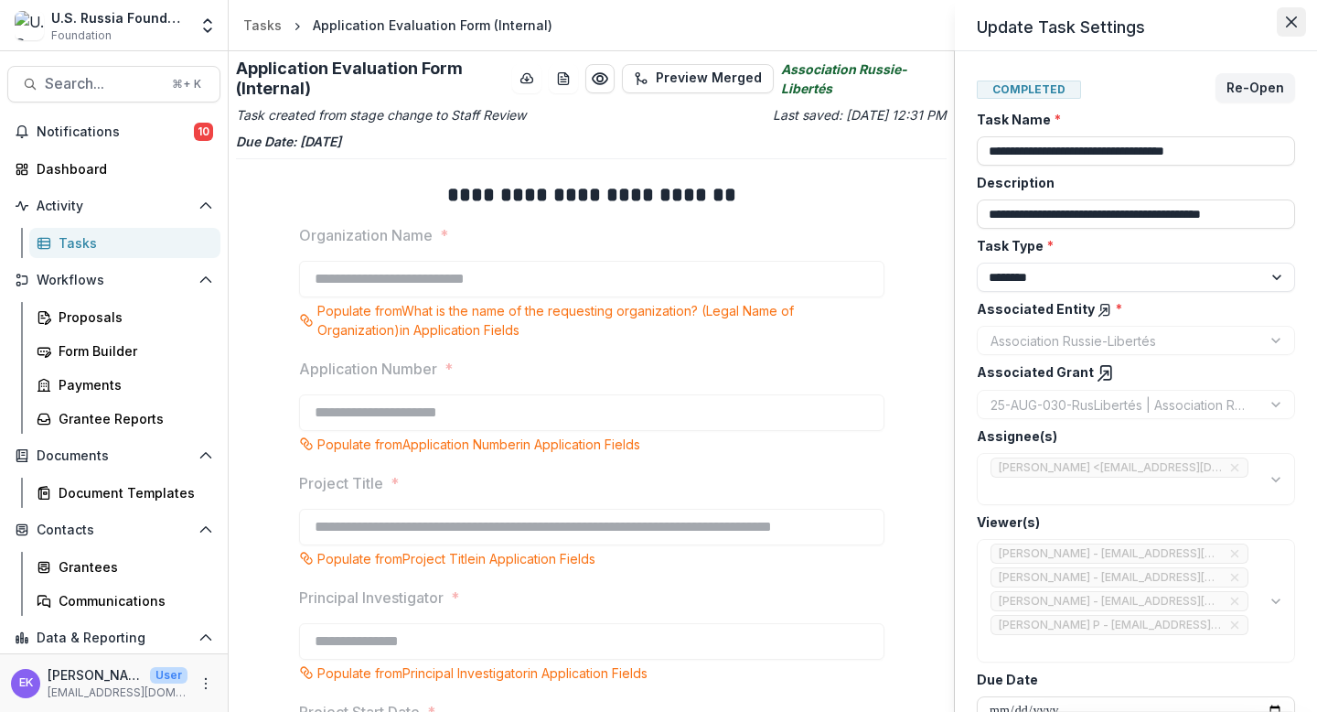  I want to click on label: Viewer(s), so click(1131, 521).